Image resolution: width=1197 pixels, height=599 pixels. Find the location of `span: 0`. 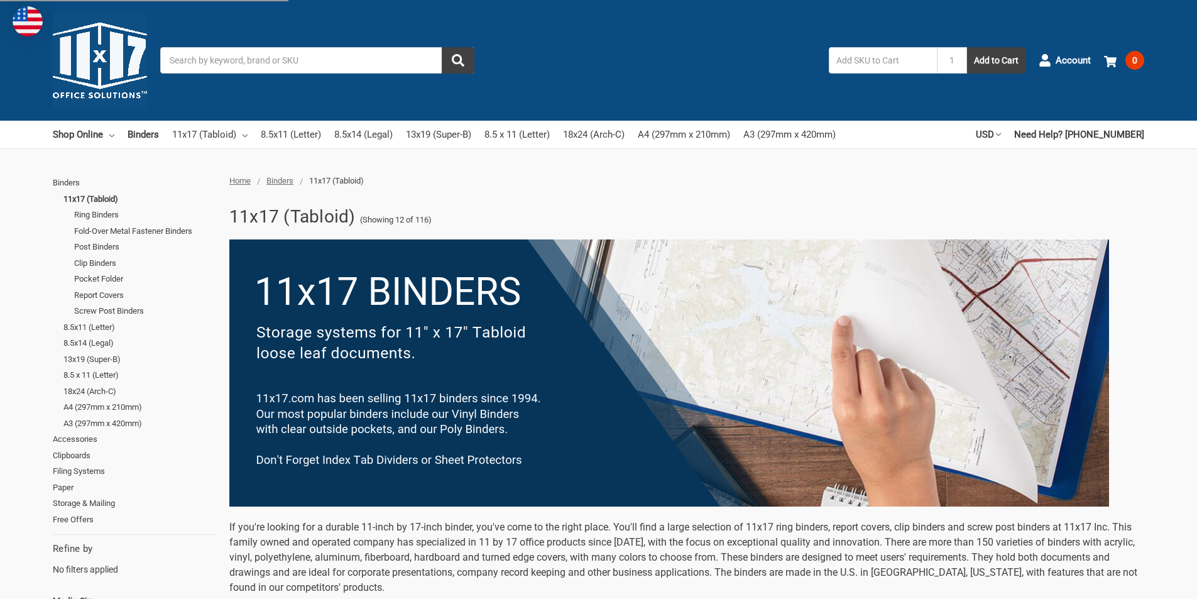

span: 0 is located at coordinates (1134, 60).